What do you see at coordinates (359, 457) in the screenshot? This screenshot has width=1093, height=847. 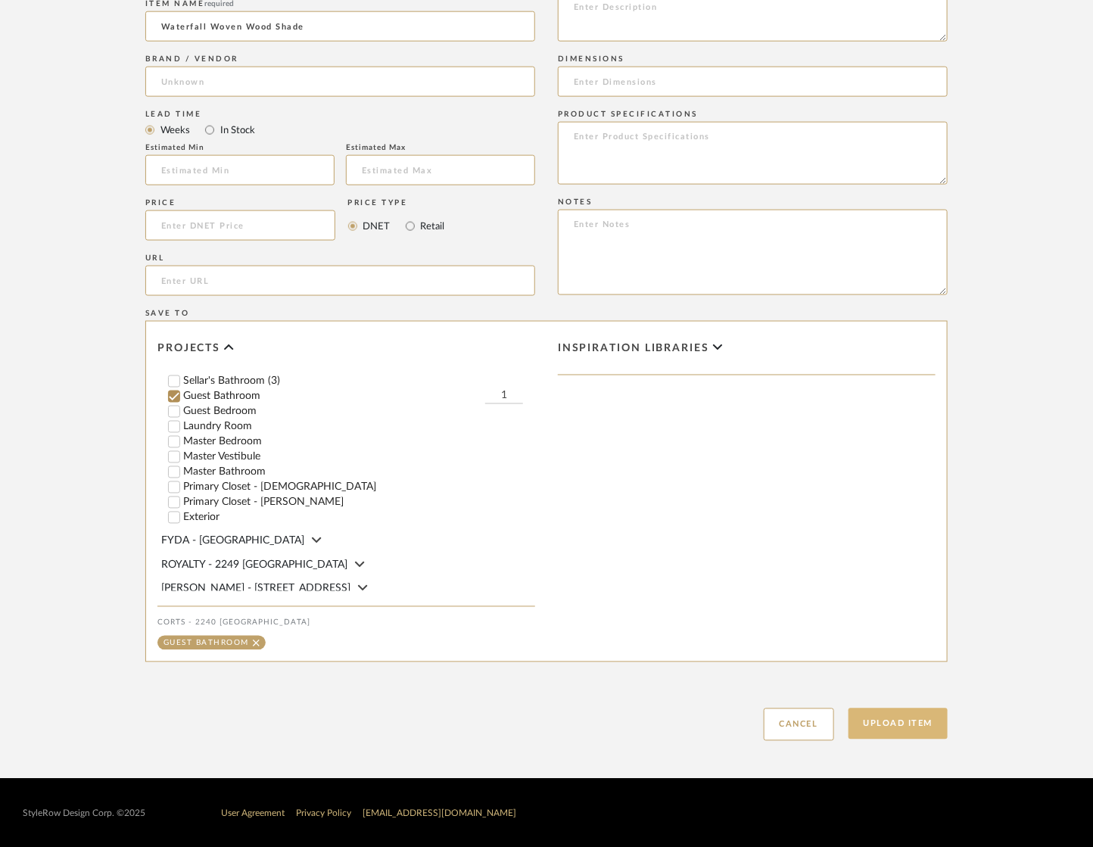 I see `label: Master Vestibule` at bounding box center [359, 457].